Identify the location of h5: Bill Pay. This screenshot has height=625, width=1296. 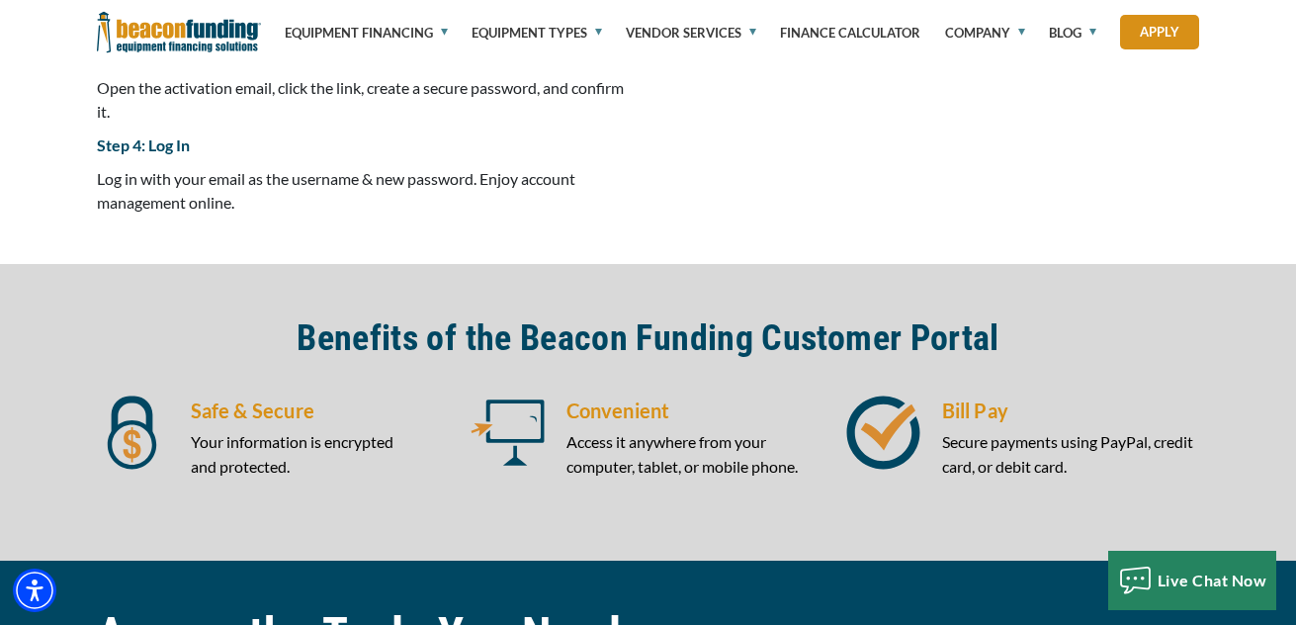
(1071, 410).